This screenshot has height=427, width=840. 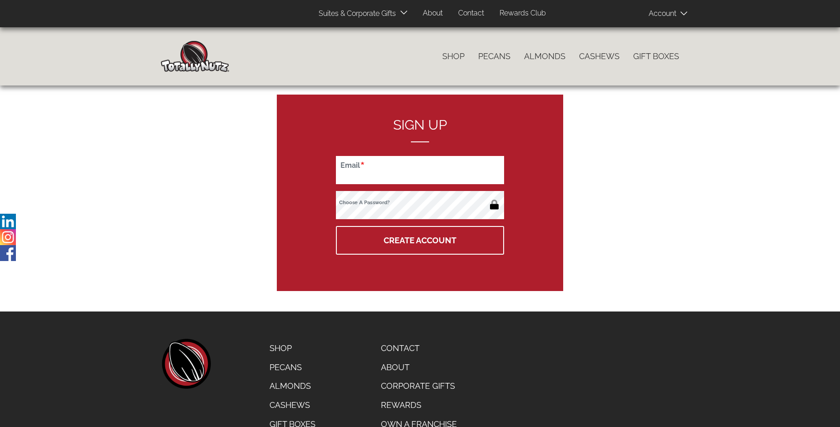 I want to click on a: Rewards, so click(x=418, y=405).